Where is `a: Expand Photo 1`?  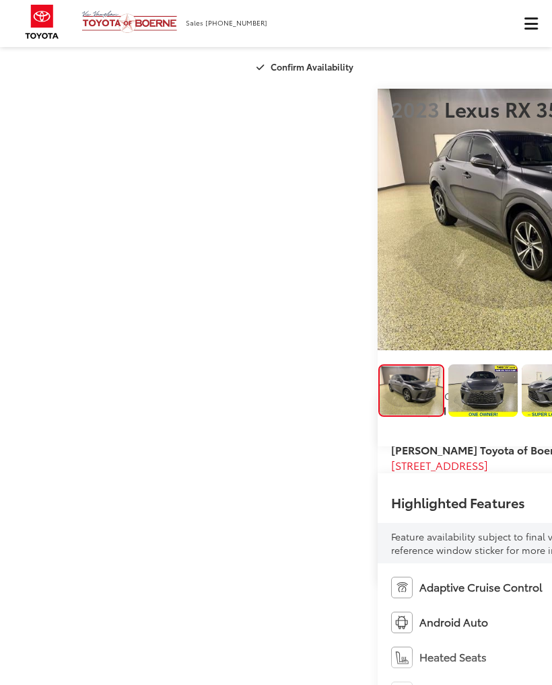 a: Expand Photo 1 is located at coordinates (482, 391).